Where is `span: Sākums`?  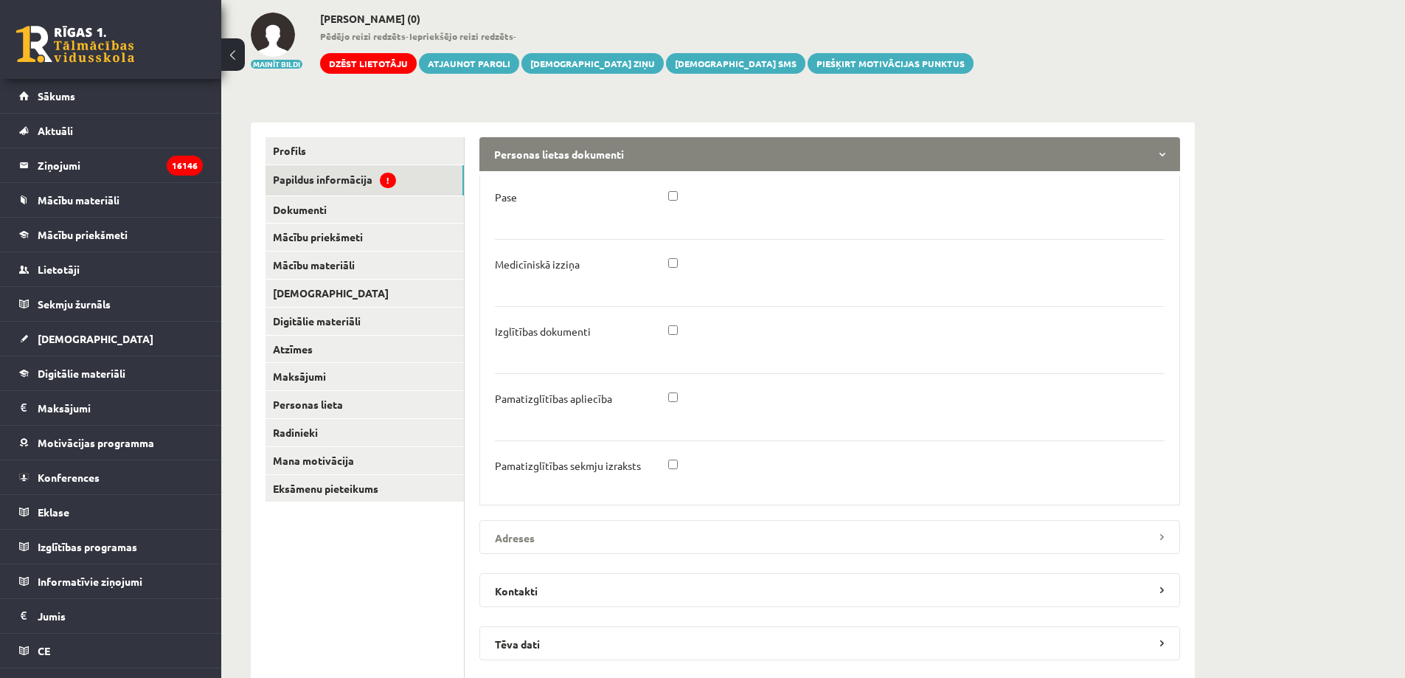 span: Sākums is located at coordinates (56, 96).